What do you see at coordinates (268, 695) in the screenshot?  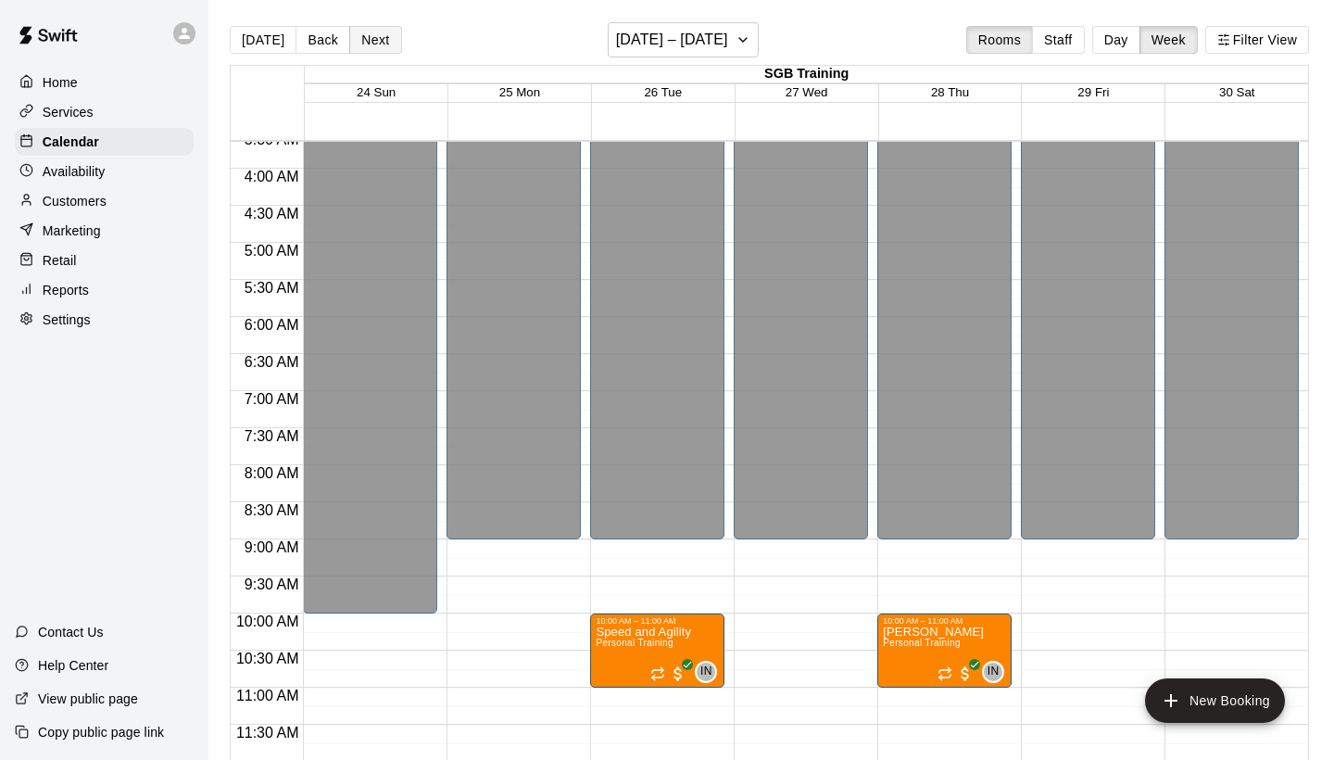 I see `span: 11:00 AM` at bounding box center [268, 695].